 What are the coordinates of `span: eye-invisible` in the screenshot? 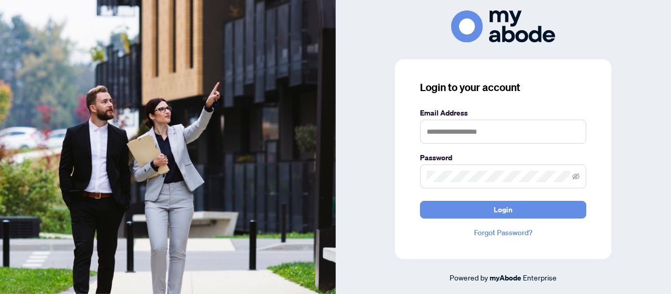 It's located at (576, 176).